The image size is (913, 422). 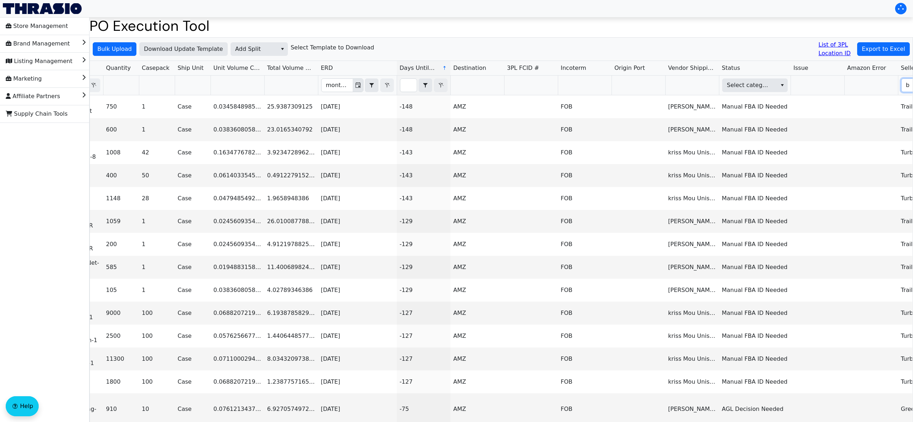 What do you see at coordinates (883, 49) in the screenshot?
I see `button: Export to Excel` at bounding box center [883, 49].